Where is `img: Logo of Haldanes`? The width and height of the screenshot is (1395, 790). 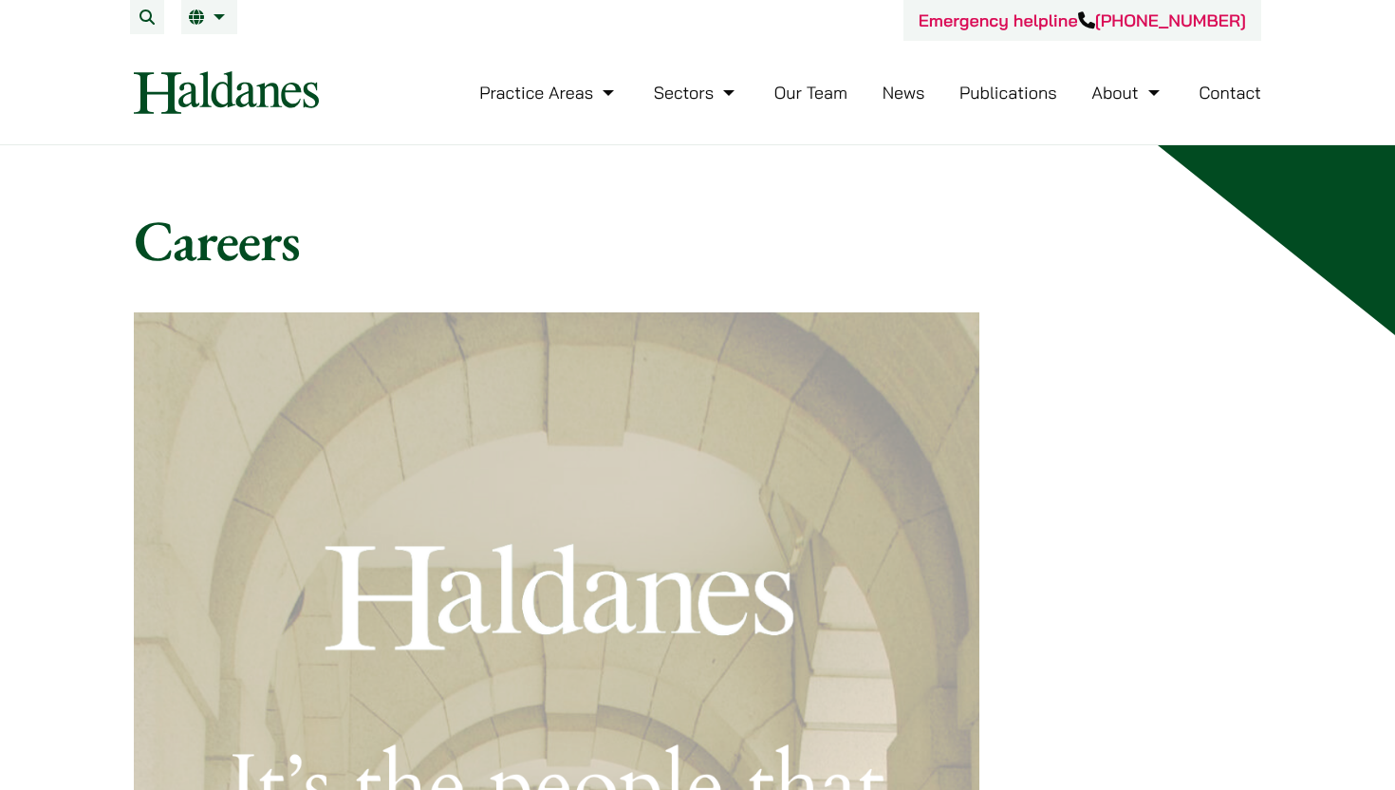
img: Logo of Haldanes is located at coordinates (226, 92).